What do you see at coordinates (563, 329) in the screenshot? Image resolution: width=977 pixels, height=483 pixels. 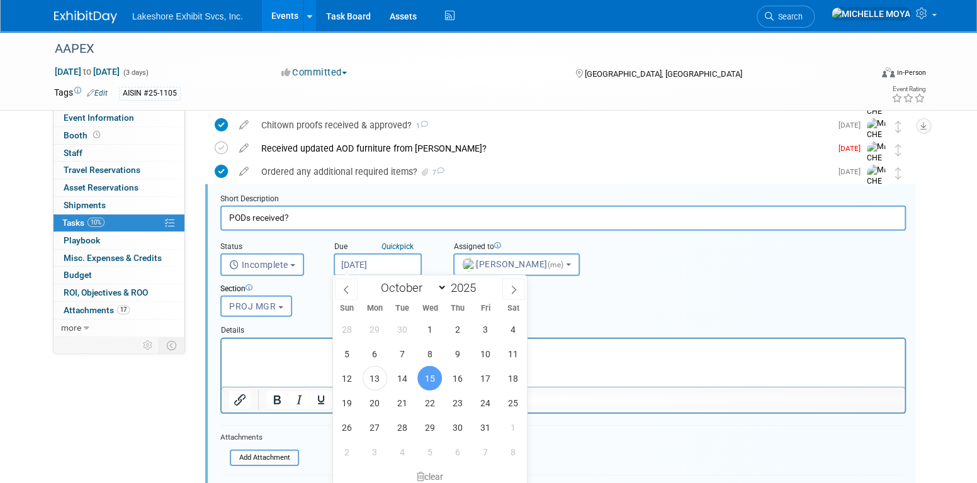 I see `div: Details` at bounding box center [563, 329].